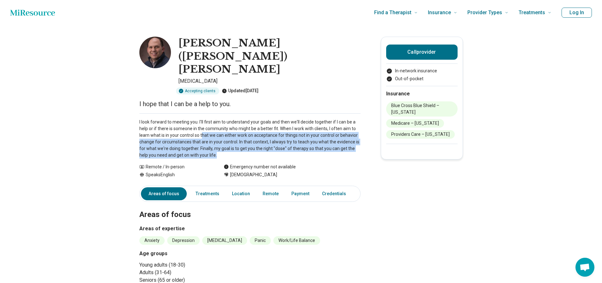 The height and width of the screenshot is (283, 602). I want to click on h2: Areas of focus, so click(250, 207).